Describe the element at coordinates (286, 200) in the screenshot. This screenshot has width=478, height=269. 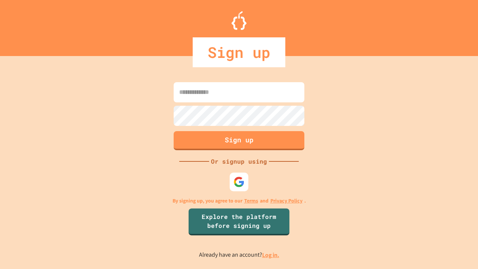
I see `a: Privacy Policy` at that location.